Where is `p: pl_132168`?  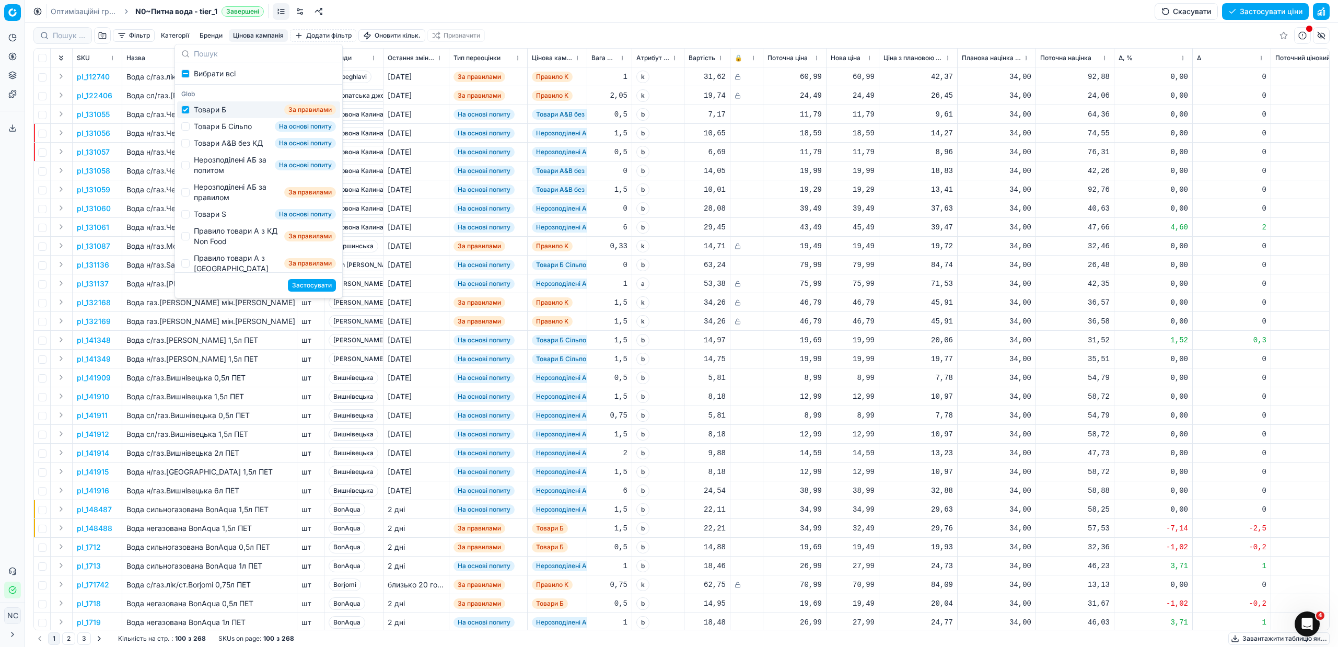
p: pl_132168 is located at coordinates (93, 302).